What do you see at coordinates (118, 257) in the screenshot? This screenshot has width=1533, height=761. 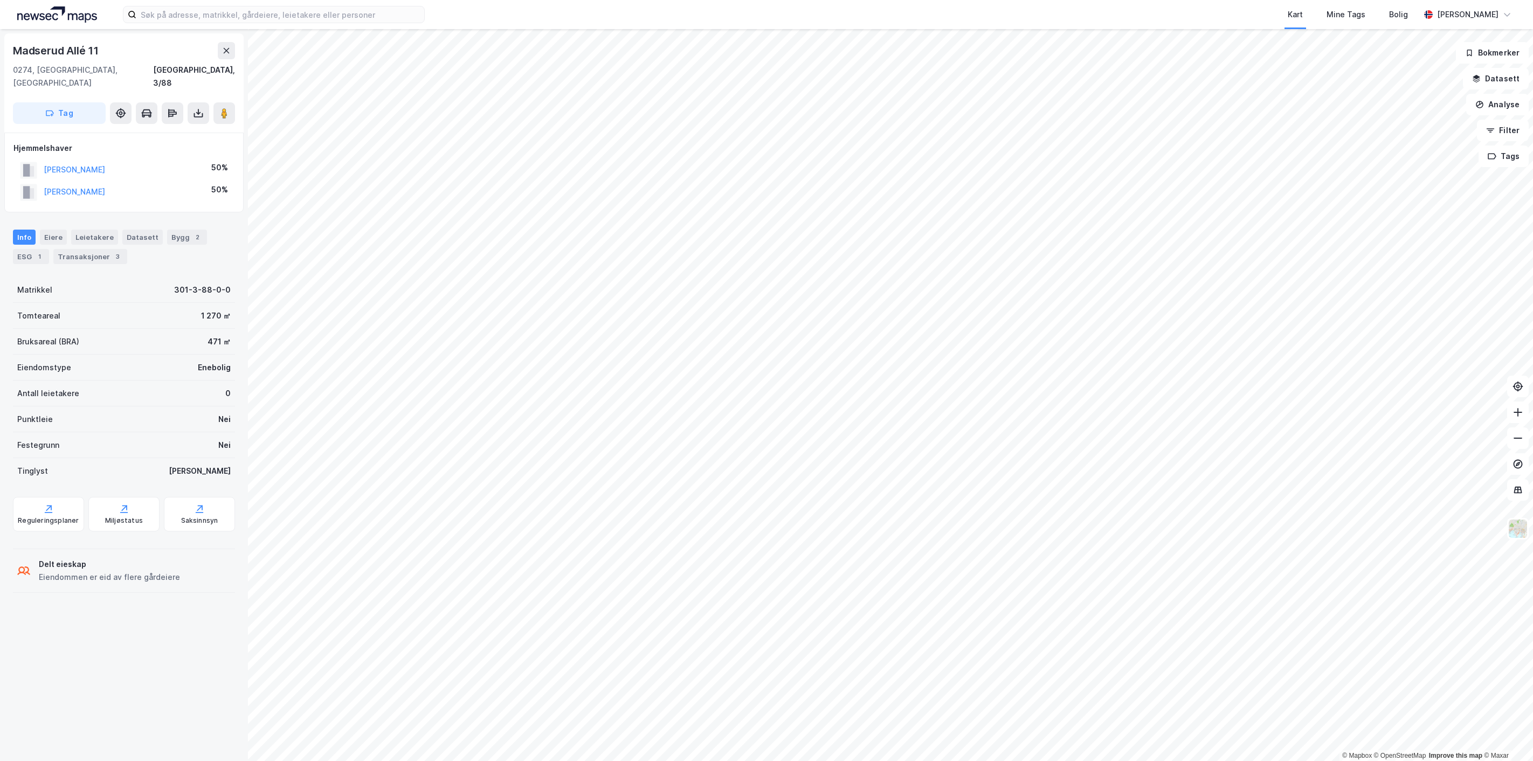 I see `div: 3` at bounding box center [118, 257].